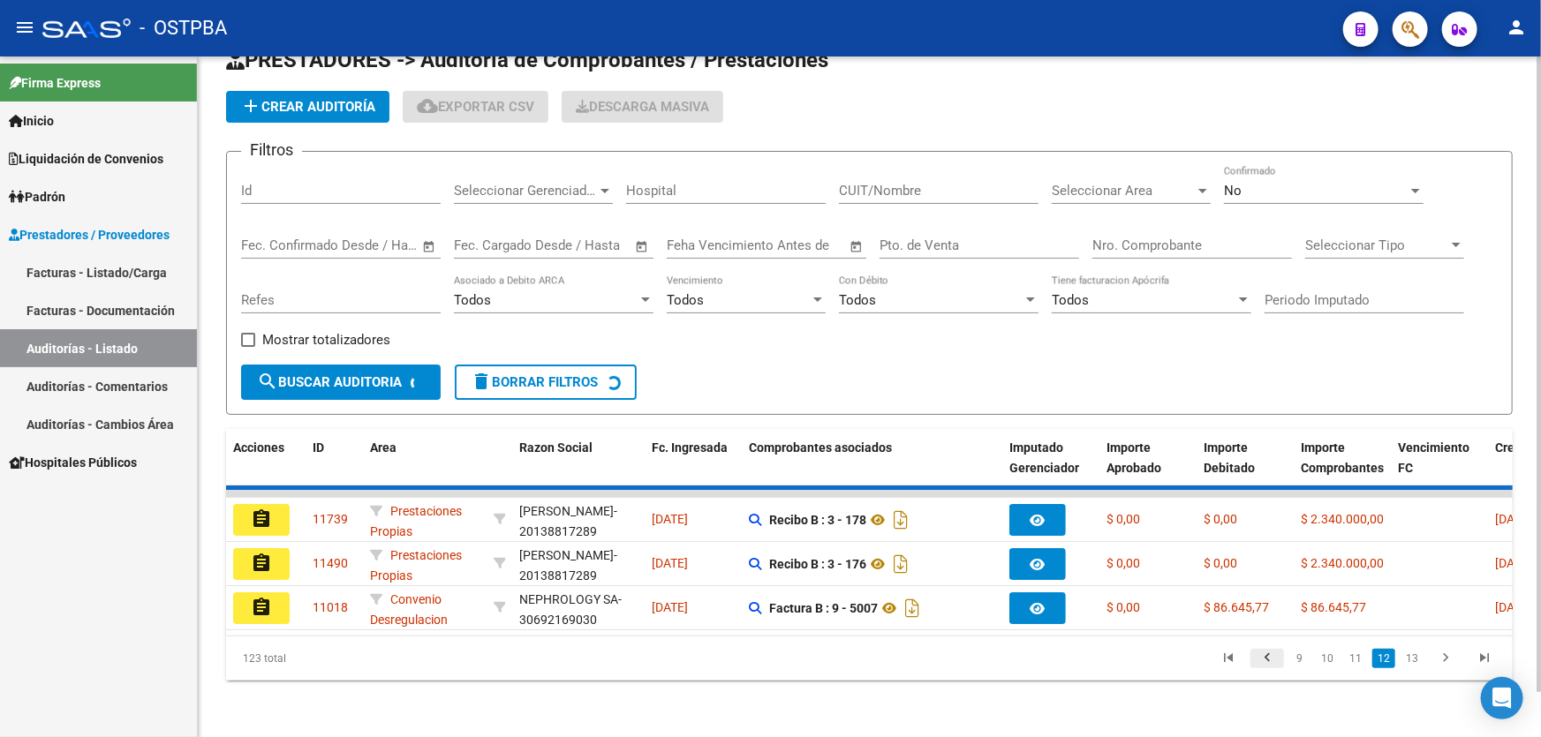 This screenshot has width=1541, height=737. Describe the element at coordinates (330, 519) in the screenshot. I see `span: 11739` at that location.